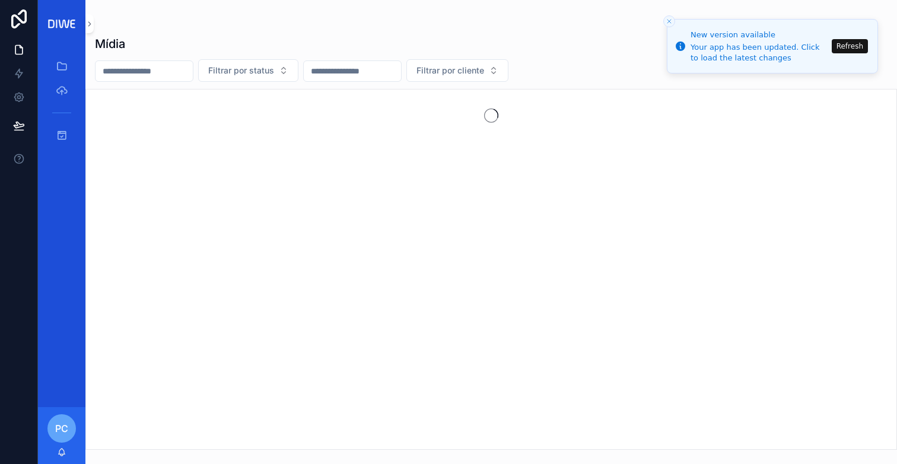  What do you see at coordinates (241, 71) in the screenshot?
I see `span: Filtrar por status` at bounding box center [241, 71].